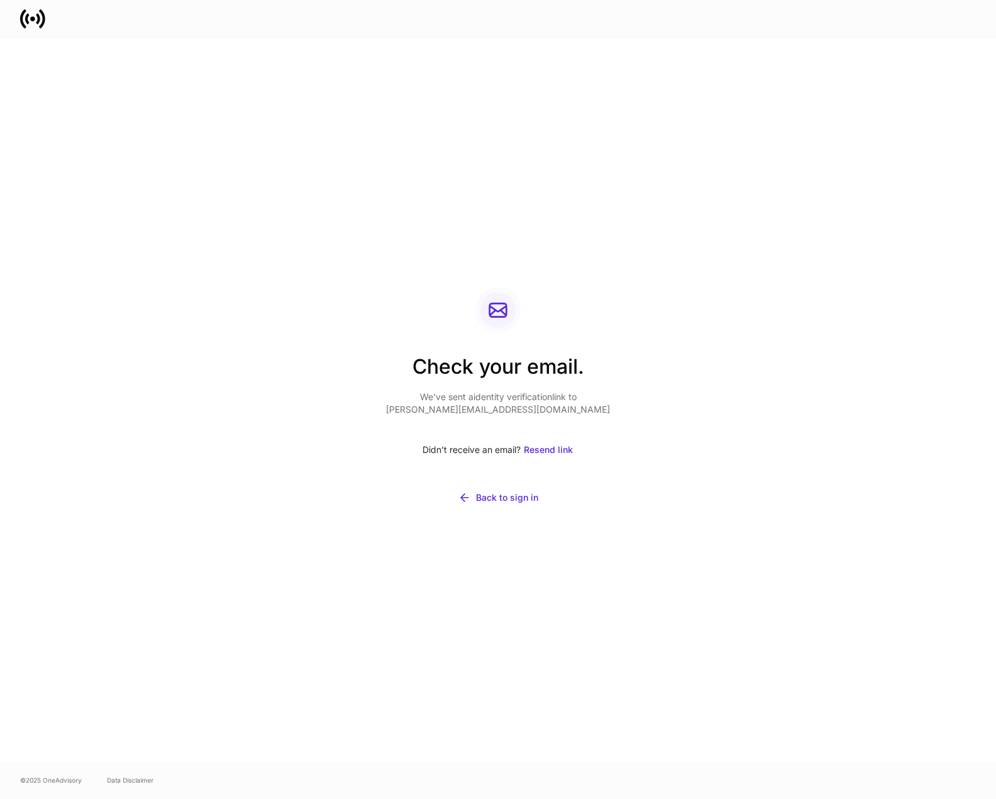 The width and height of the screenshot is (996, 799). Describe the element at coordinates (51, 781) in the screenshot. I see `span: © 2025 OneAdvisory` at that location.